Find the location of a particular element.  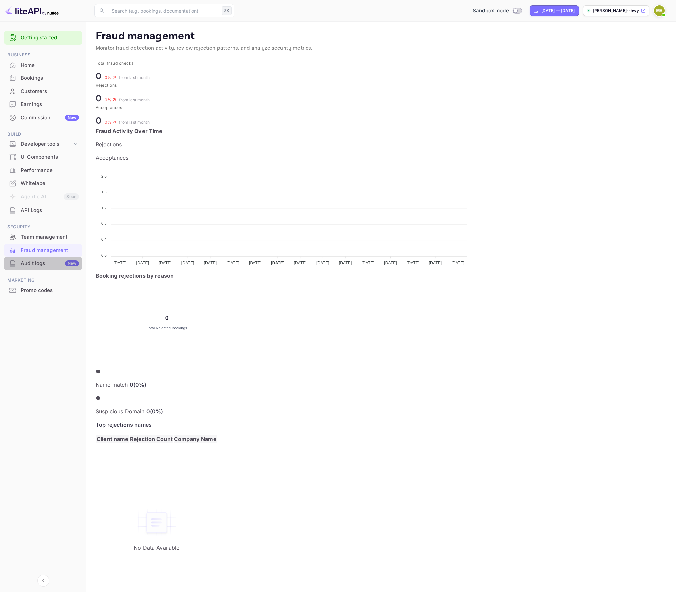

a: UI Components is located at coordinates (43, 157).